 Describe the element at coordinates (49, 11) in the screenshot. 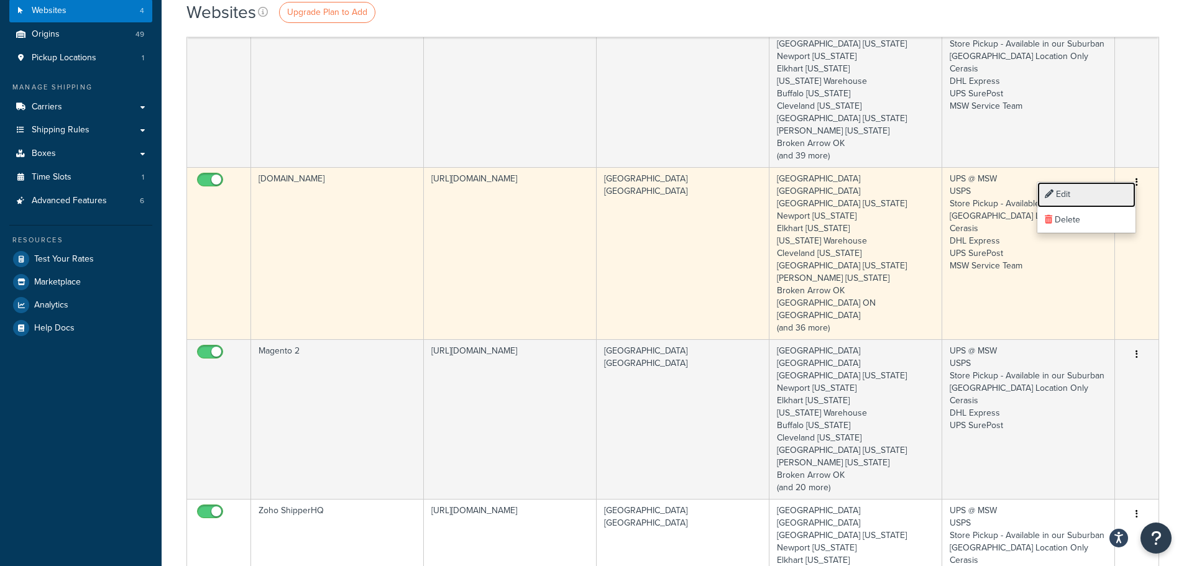

I see `span: Websites` at that location.